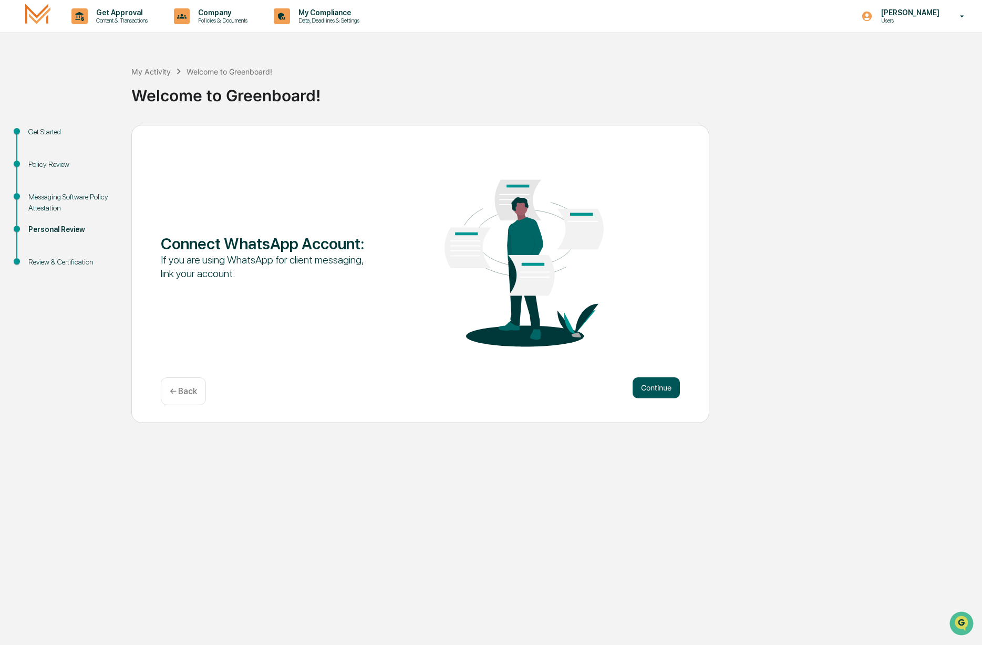  I want to click on img: logo, so click(38, 16).